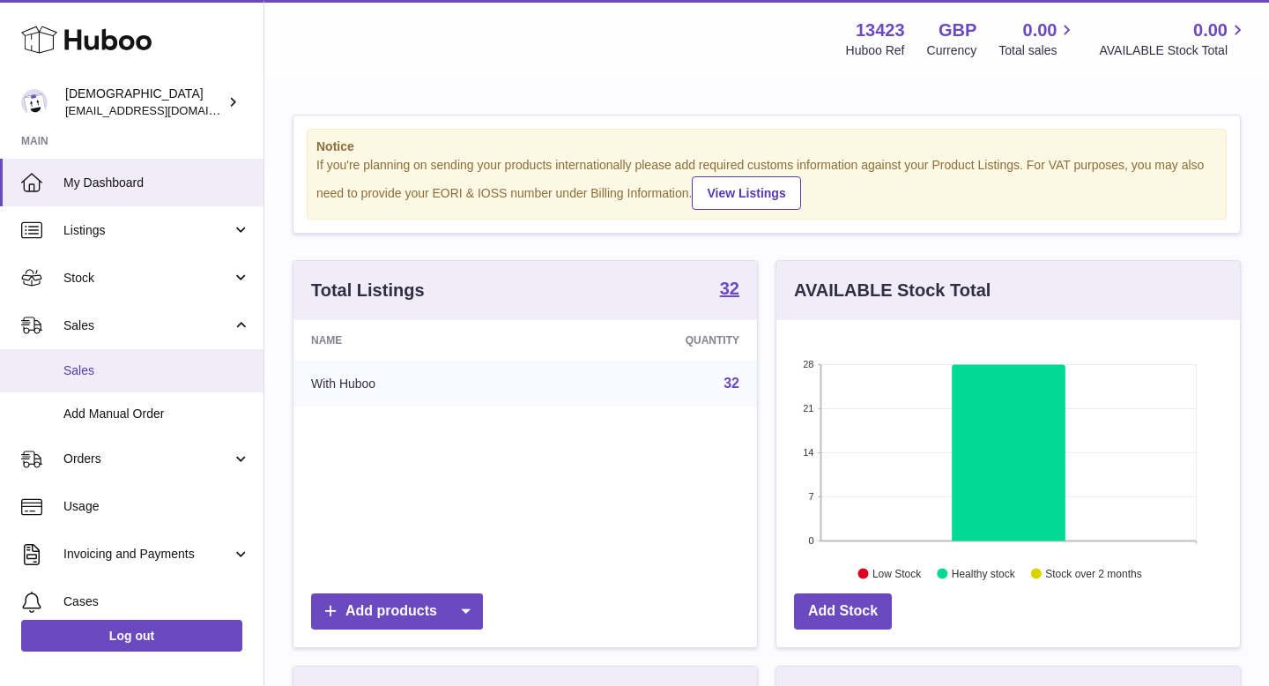 The image size is (1269, 686). I want to click on div: Huboo Ref, so click(875, 50).